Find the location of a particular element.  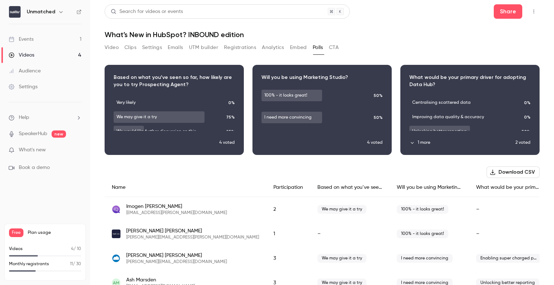

div: vincent.freeman@medi2data.com is located at coordinates (326, 234).